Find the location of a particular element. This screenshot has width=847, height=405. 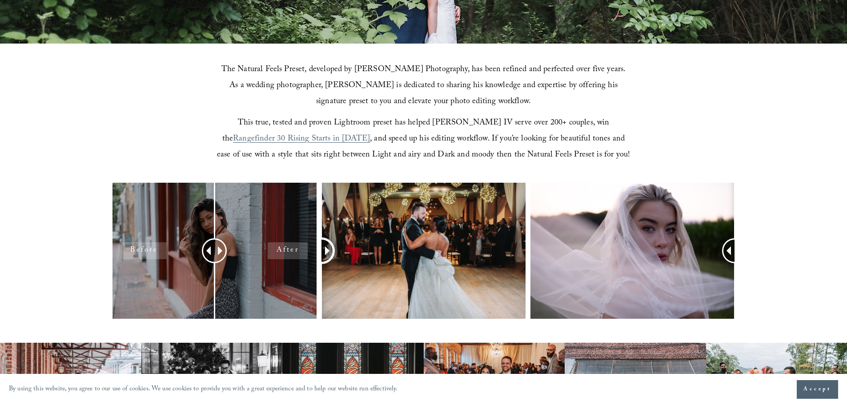

p: By using this website, you agree to our use of cookies. We use cookies to provide you with a grea... is located at coordinates (203, 390).